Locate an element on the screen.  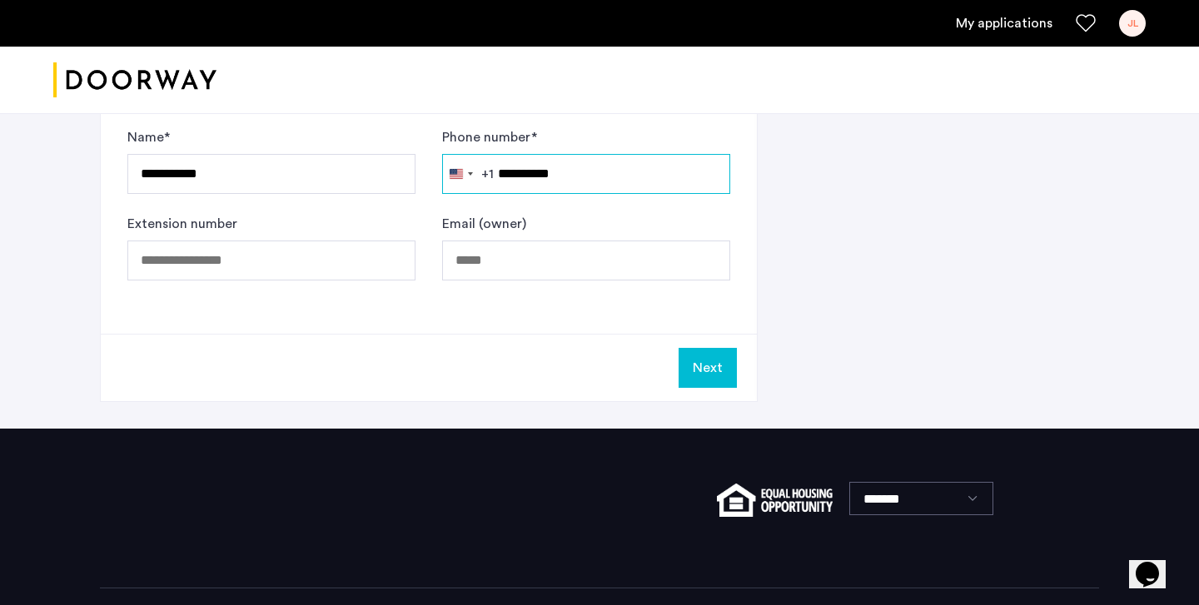
button: Selected country is located at coordinates (468, 174).